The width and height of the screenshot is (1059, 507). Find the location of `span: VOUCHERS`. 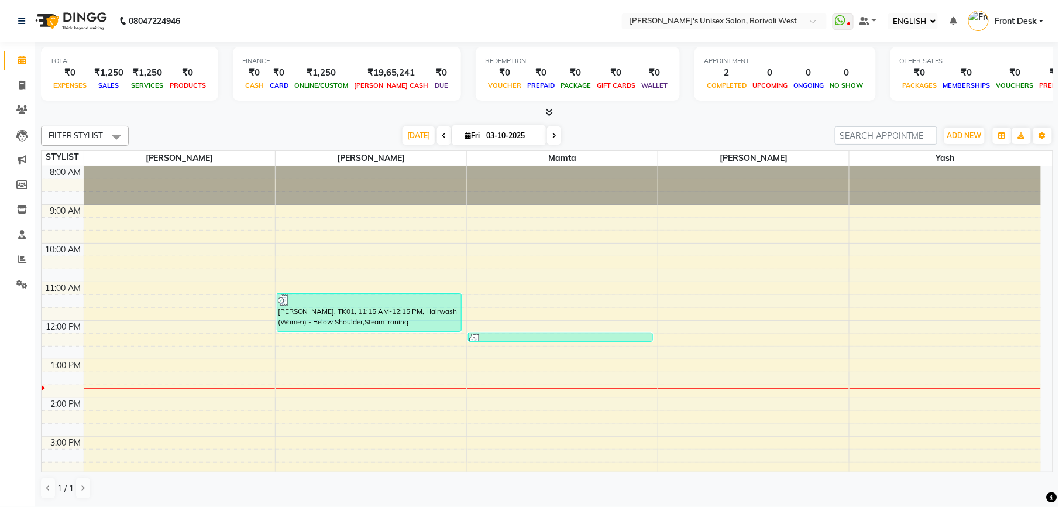

span: VOUCHERS is located at coordinates (1016, 85).